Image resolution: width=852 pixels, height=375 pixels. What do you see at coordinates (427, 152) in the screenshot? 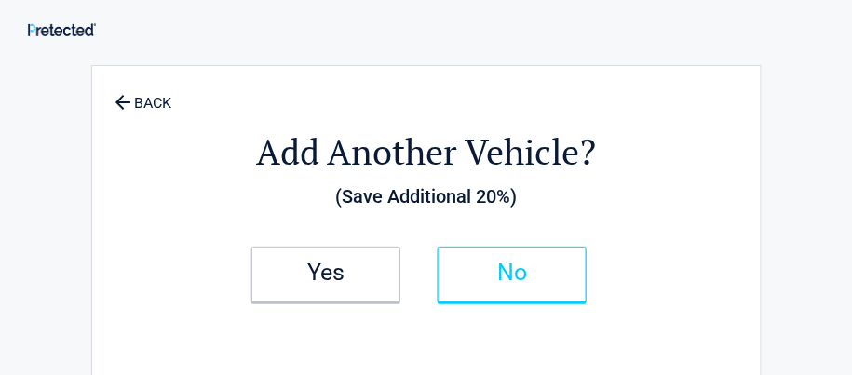
I see `h2: Add Another Vehicle?` at bounding box center [427, 152].